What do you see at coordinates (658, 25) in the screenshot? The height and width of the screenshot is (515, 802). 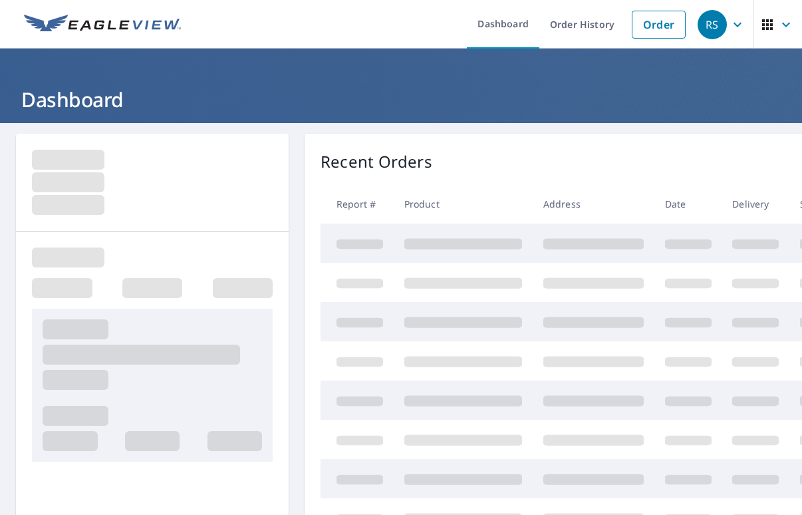 I see `a: Order` at bounding box center [658, 25].